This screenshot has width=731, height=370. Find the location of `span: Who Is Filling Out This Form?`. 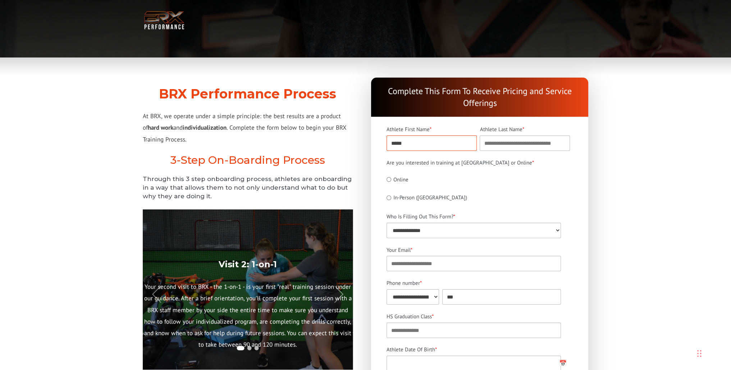

span: Who Is Filling Out This Form? is located at coordinates (420, 216).